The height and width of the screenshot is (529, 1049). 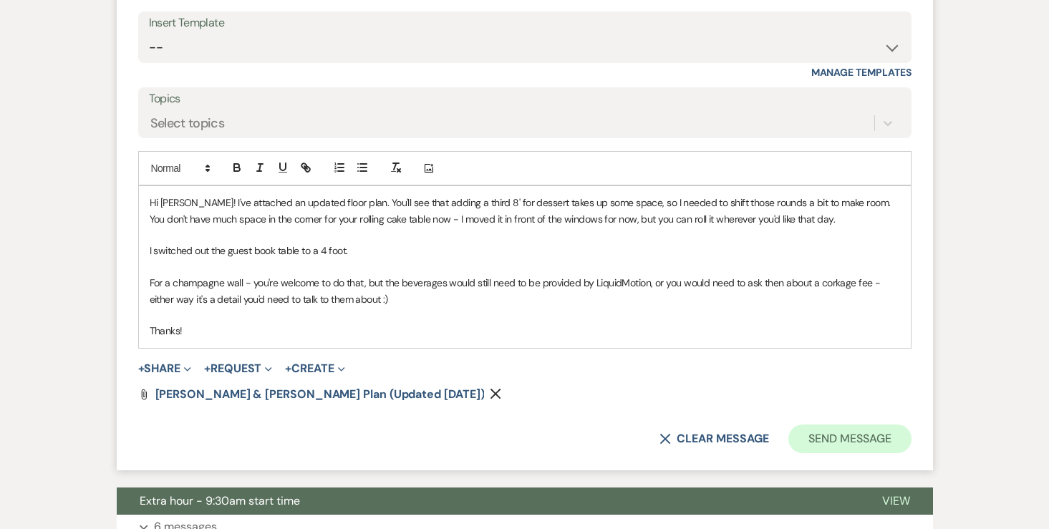 I want to click on p: I switched out the guest book table to a 4 foot., so click(x=525, y=251).